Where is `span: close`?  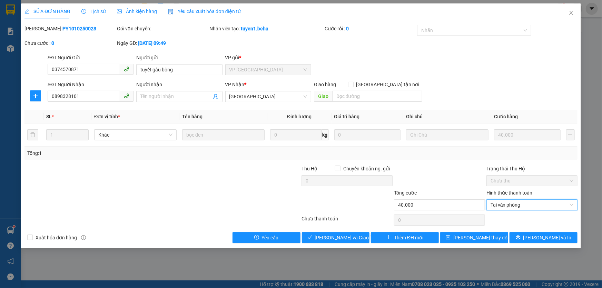
span: close is located at coordinates (571, 13).